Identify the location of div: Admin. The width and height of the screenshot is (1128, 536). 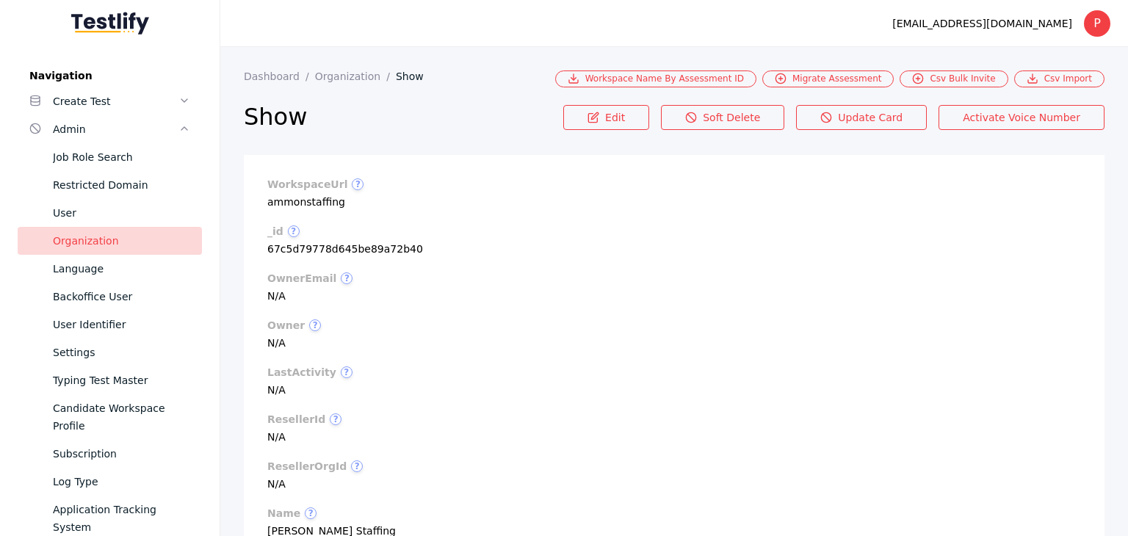
(115, 129).